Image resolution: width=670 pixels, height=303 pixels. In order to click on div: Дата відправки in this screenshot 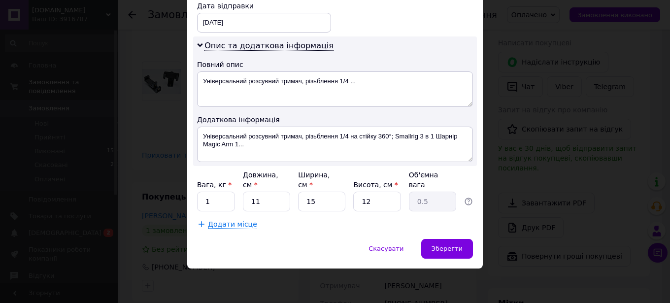, I will do `click(264, 6)`.